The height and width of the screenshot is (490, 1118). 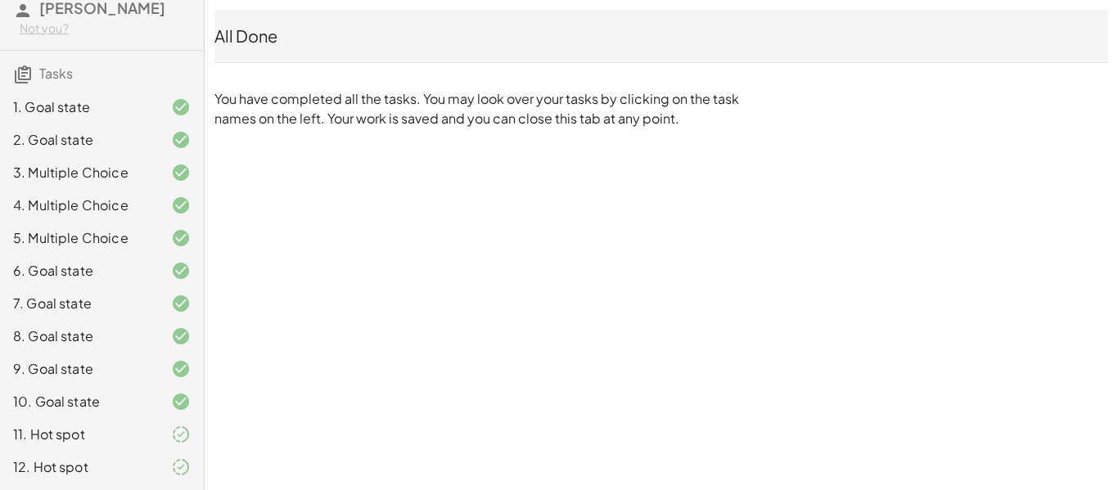 What do you see at coordinates (79, 140) in the screenshot?
I see `div: 2. Goal state` at bounding box center [79, 140].